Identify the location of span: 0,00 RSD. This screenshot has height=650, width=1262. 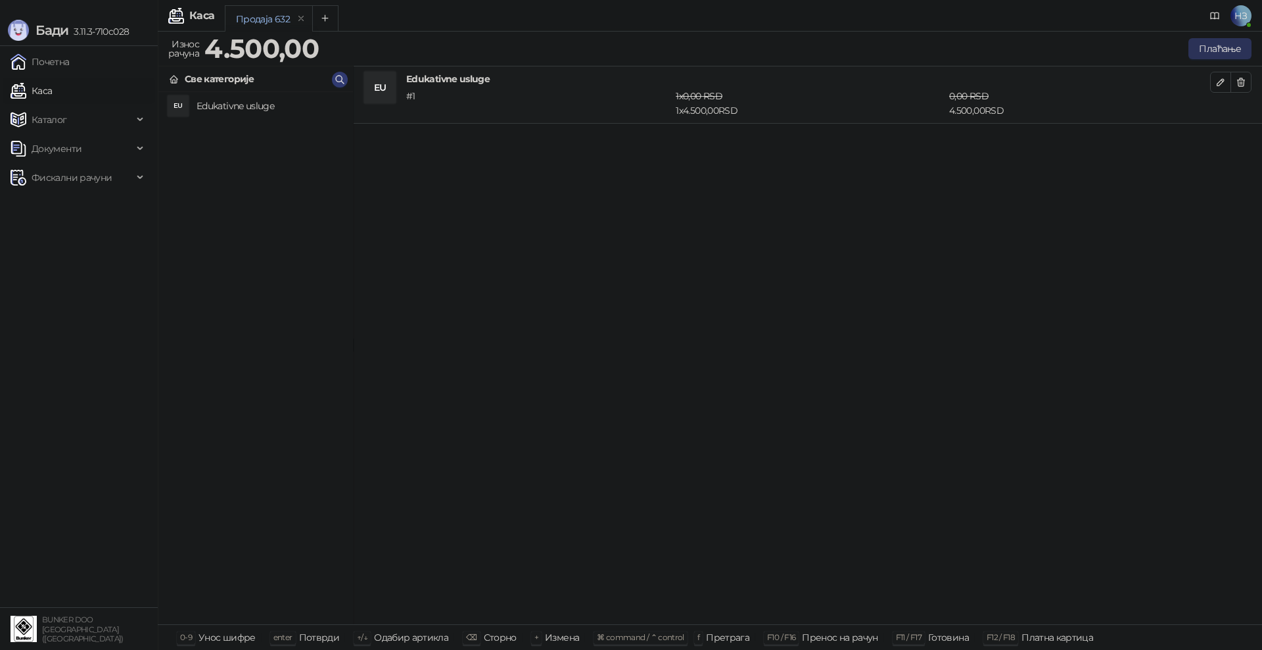
(969, 96).